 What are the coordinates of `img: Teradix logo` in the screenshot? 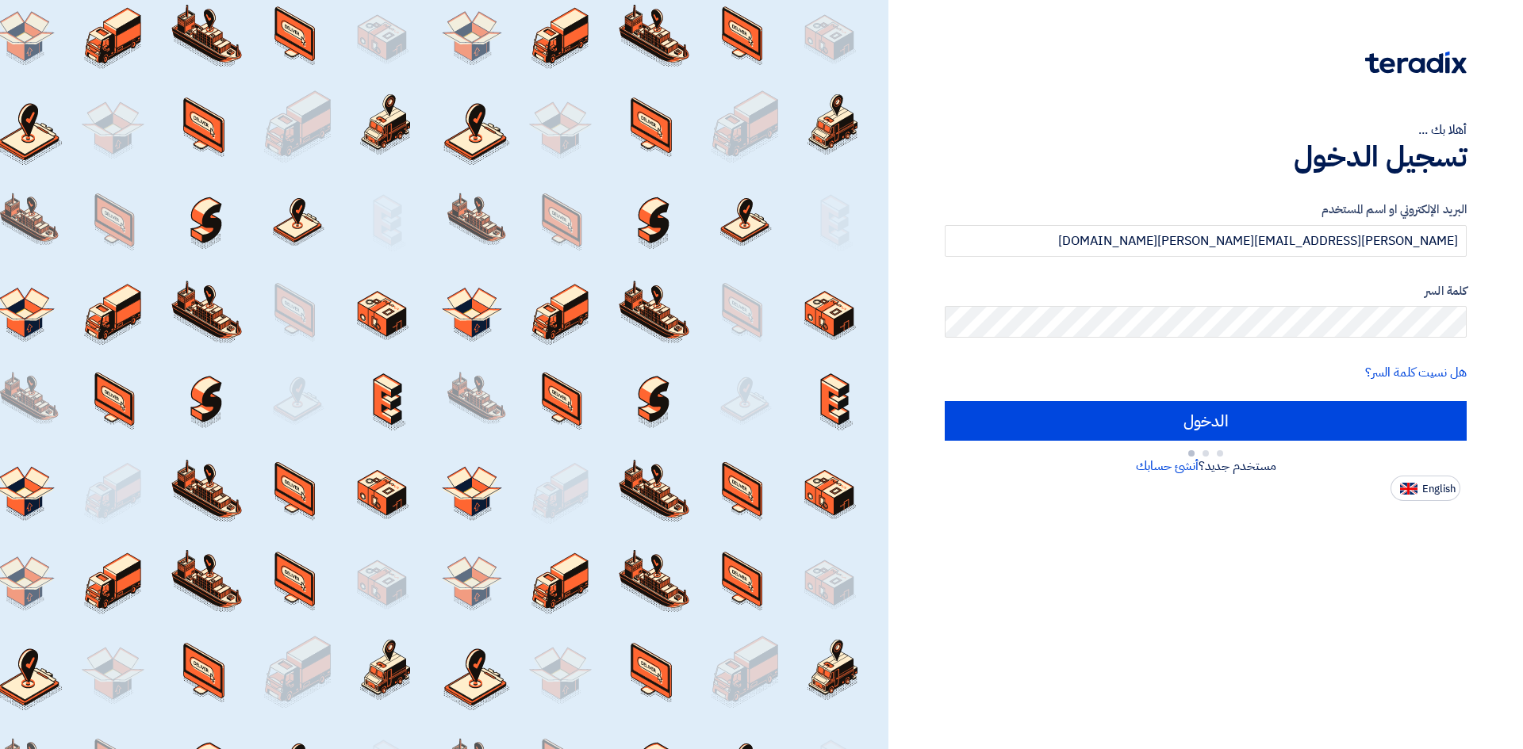 It's located at (1415, 63).